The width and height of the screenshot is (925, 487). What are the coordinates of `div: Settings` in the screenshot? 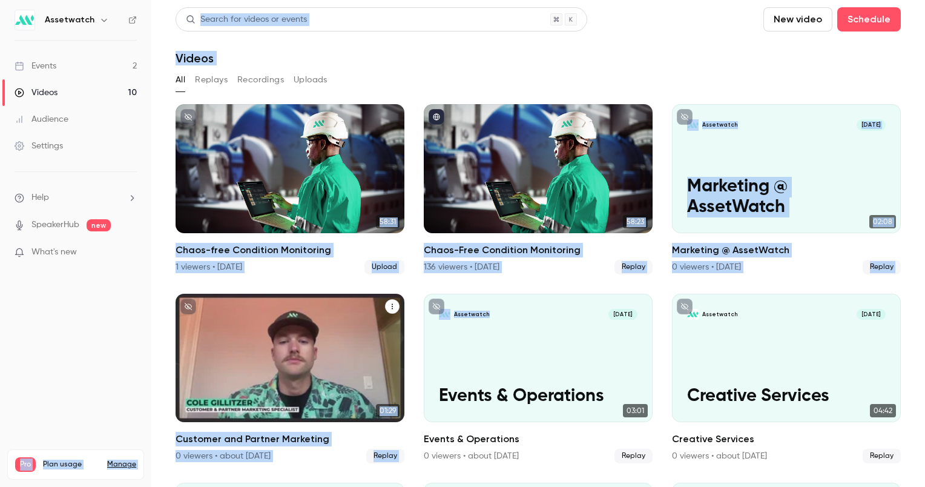 It's located at (39, 146).